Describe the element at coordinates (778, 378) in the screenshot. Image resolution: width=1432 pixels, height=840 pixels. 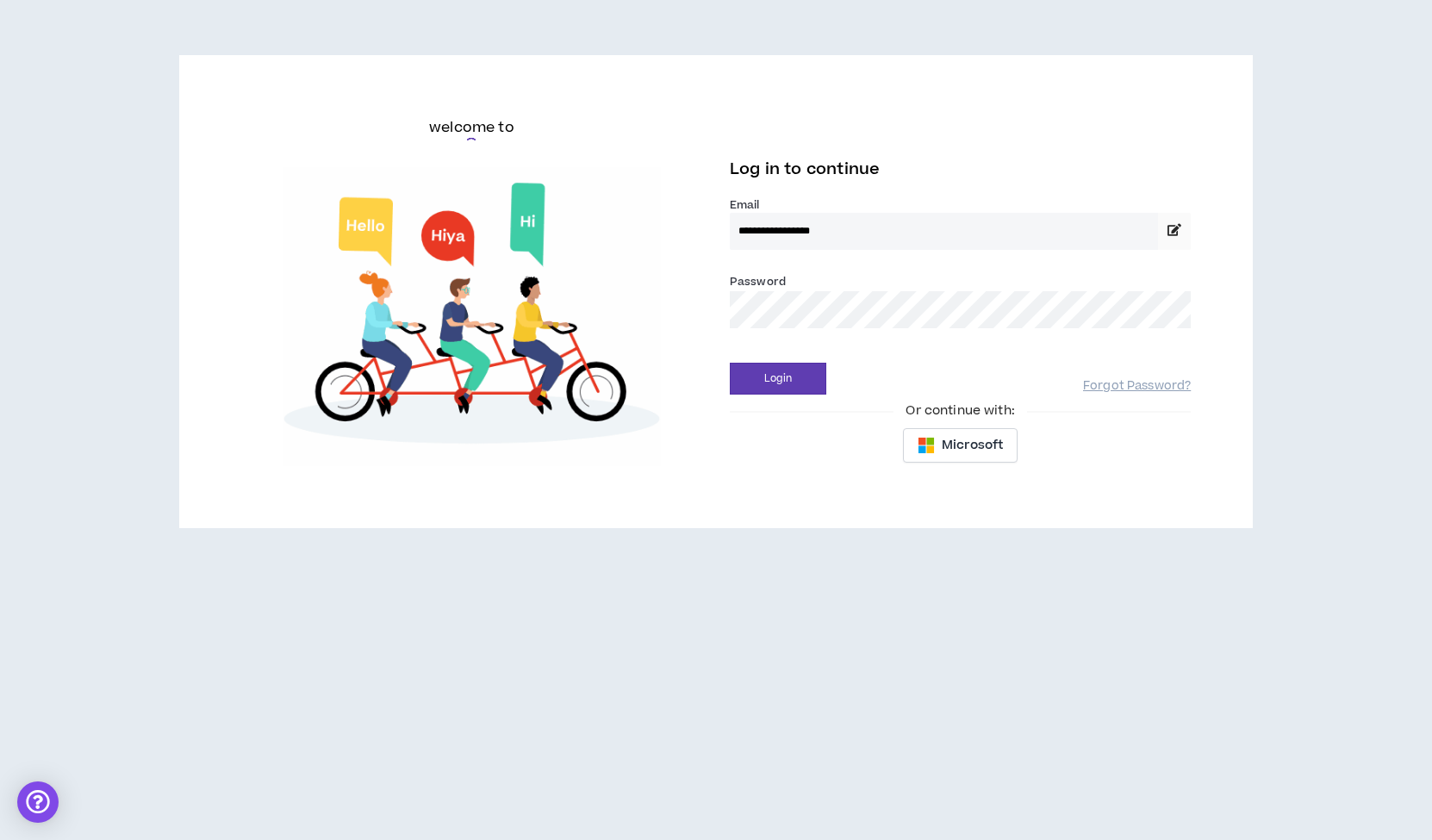
I see `button: Login` at that location.